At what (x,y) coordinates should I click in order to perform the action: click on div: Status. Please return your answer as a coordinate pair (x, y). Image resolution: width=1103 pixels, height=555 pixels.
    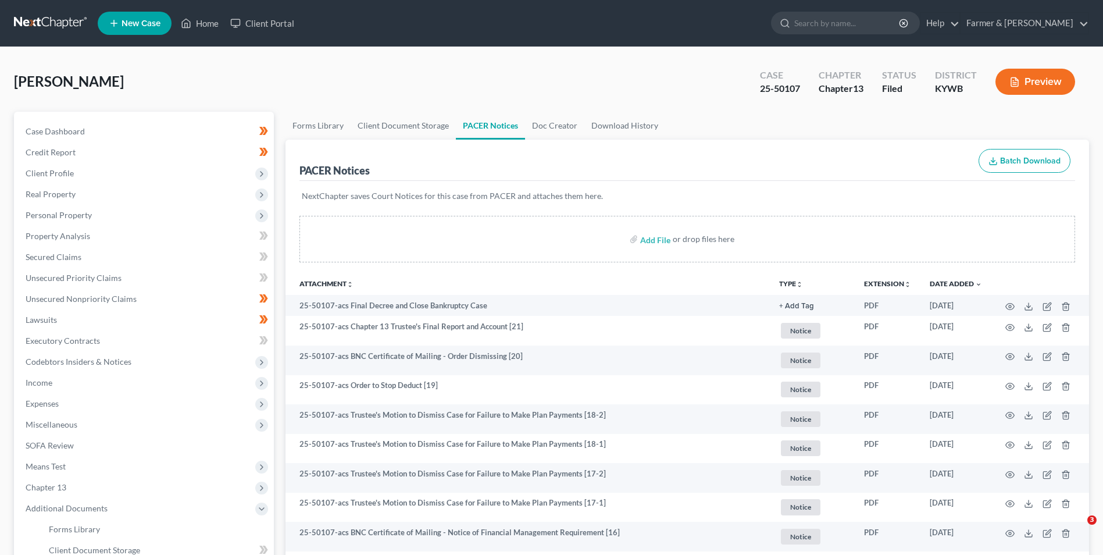
    Looking at the image, I should click on (899, 75).